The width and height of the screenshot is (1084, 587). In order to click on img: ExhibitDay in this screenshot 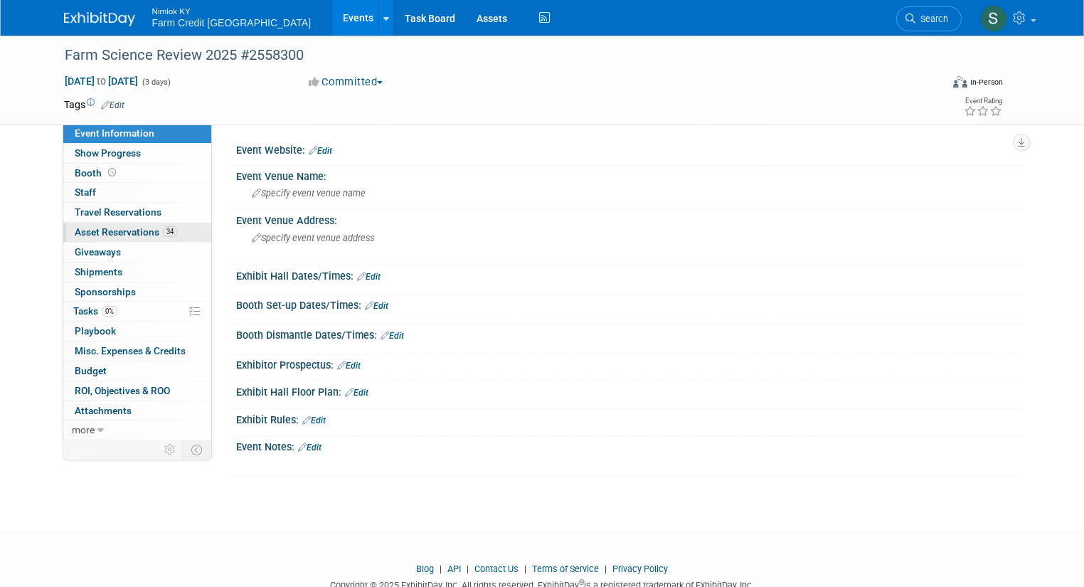, I will do `click(100, 19)`.